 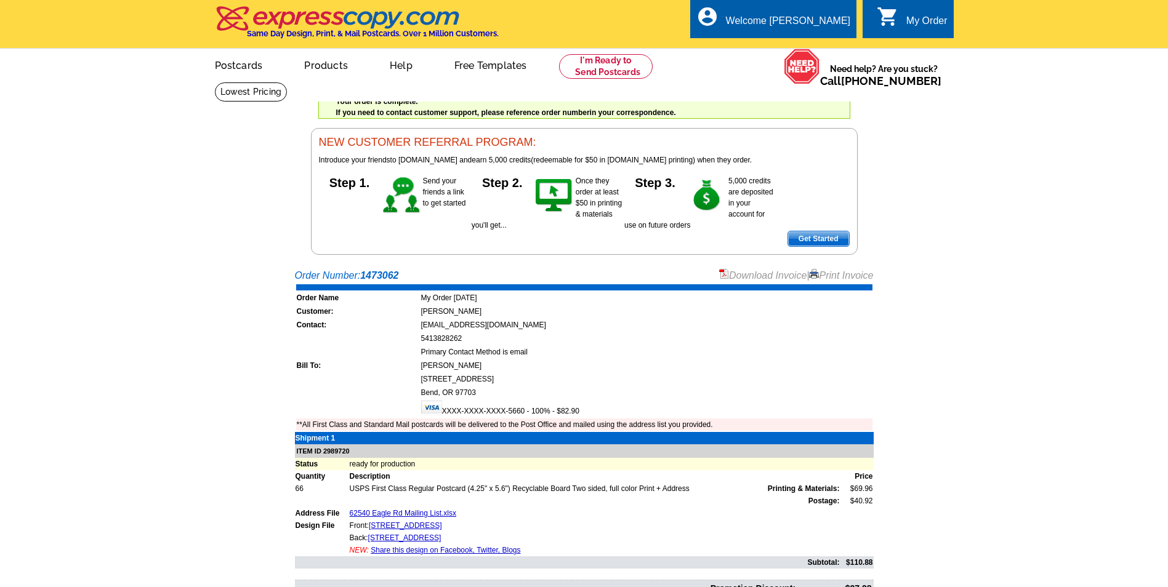 What do you see at coordinates (802, 66) in the screenshot?
I see `img: help` at bounding box center [802, 66].